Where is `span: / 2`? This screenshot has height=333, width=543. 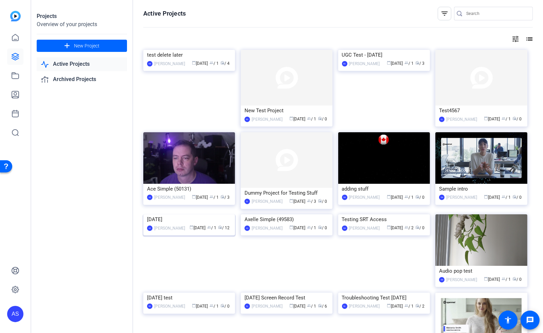 span: / 2 is located at coordinates (420, 306).